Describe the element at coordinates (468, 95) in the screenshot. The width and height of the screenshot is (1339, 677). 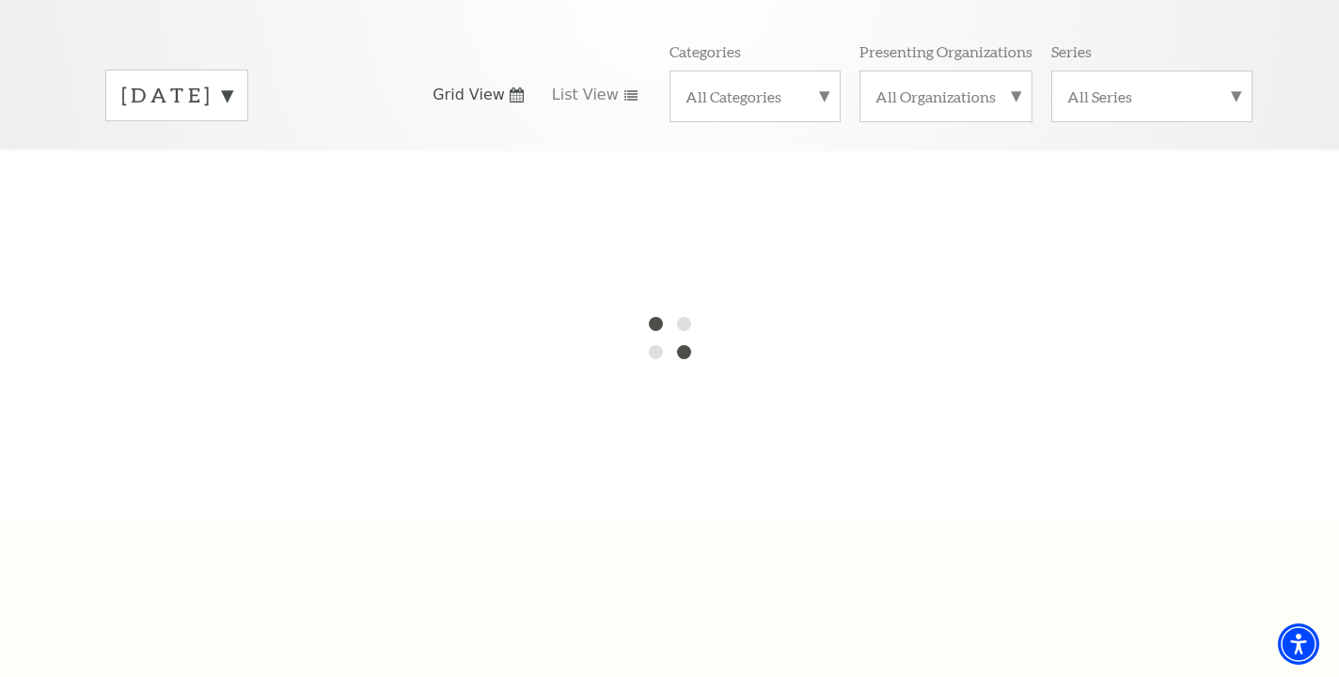
I see `span: Grid View` at that location.